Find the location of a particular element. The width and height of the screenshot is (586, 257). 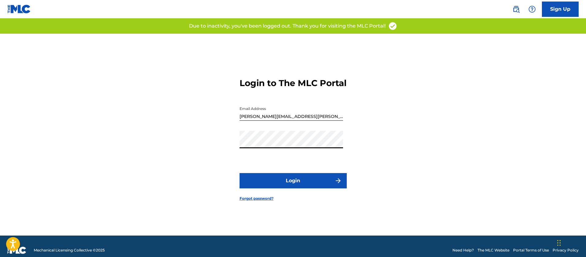

div: Drag is located at coordinates (559, 243).